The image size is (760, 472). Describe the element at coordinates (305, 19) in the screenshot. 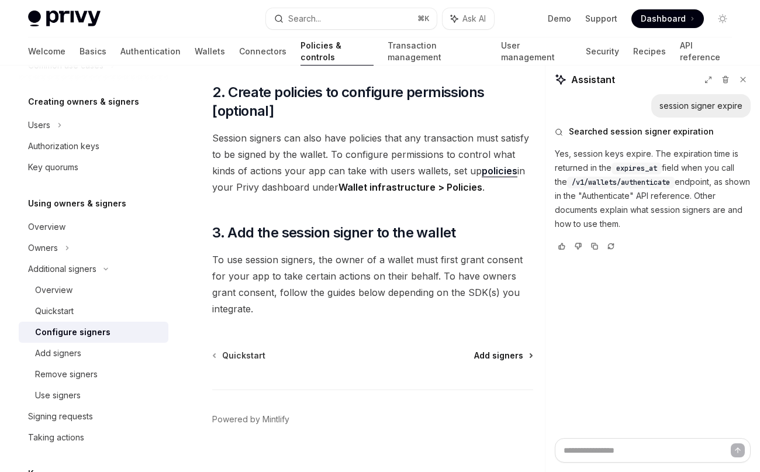

I see `div: Search...` at that location.